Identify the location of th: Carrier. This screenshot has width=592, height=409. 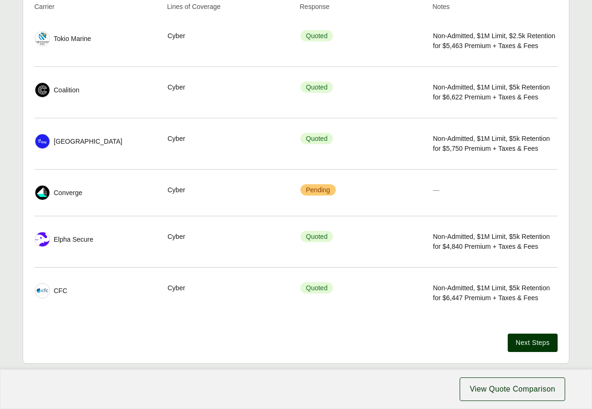
(97, 8).